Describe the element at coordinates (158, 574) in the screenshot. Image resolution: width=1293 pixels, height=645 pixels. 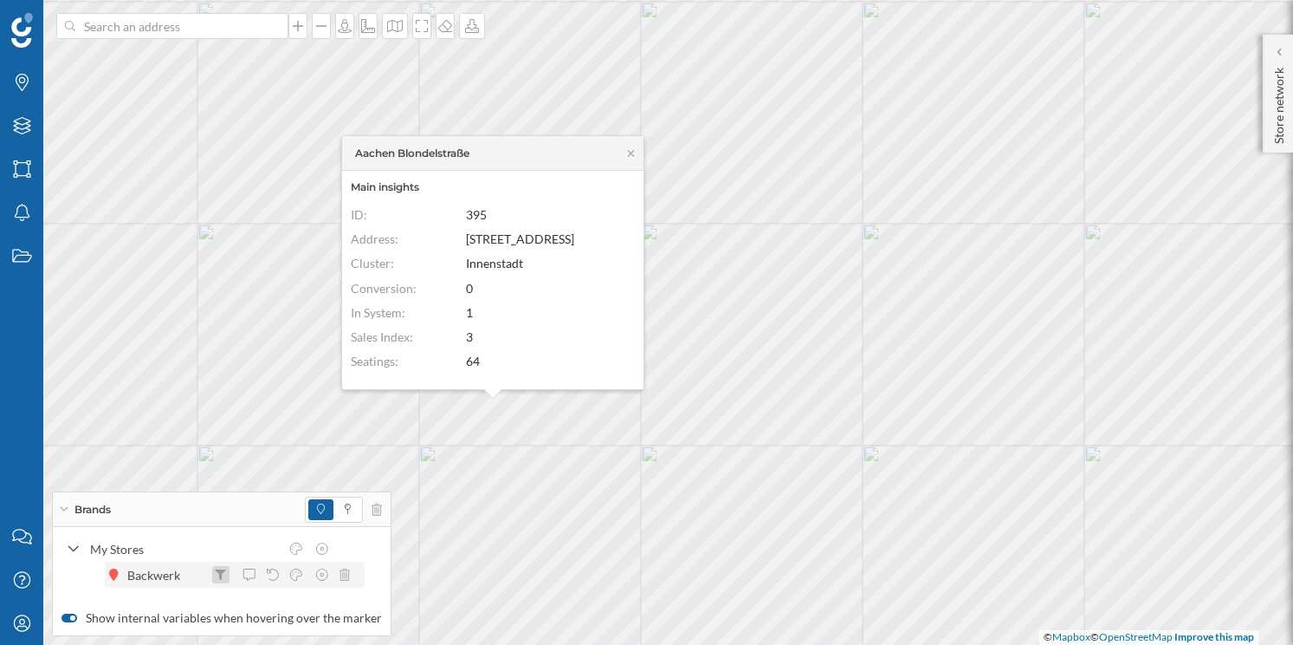
I see `div: Backwerk` at that location.